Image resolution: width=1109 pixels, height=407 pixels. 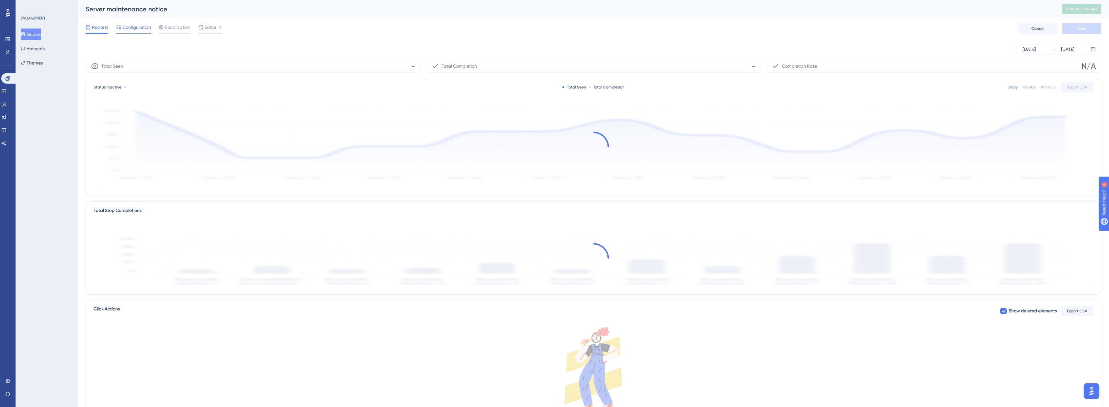 What do you see at coordinates (107, 87) in the screenshot?
I see `span: Status:` at bounding box center [107, 87].